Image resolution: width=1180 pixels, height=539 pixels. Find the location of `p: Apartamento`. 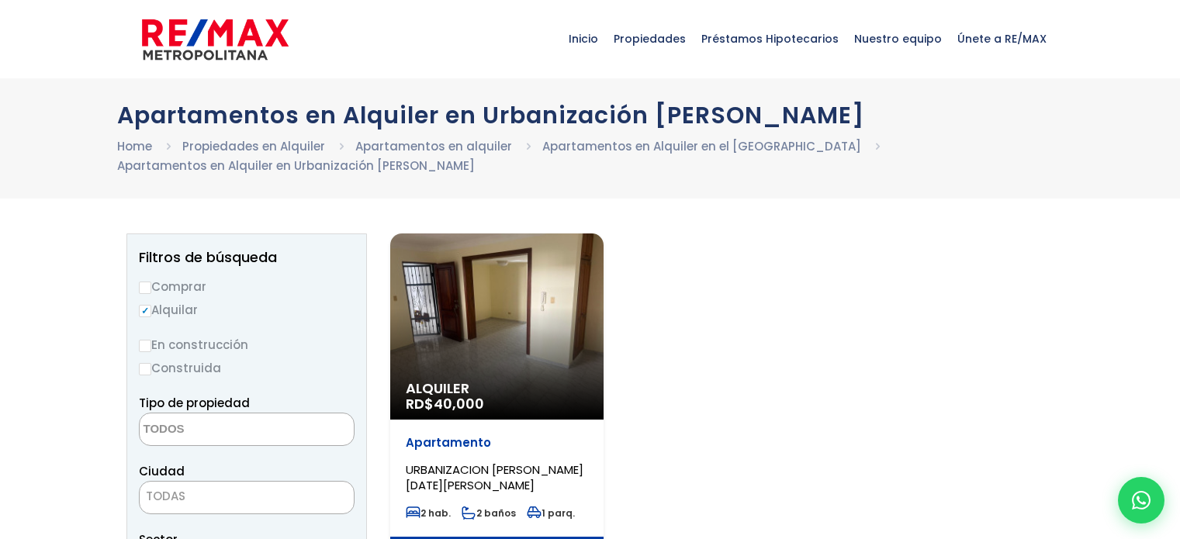

p: Apartamento is located at coordinates (497, 443).